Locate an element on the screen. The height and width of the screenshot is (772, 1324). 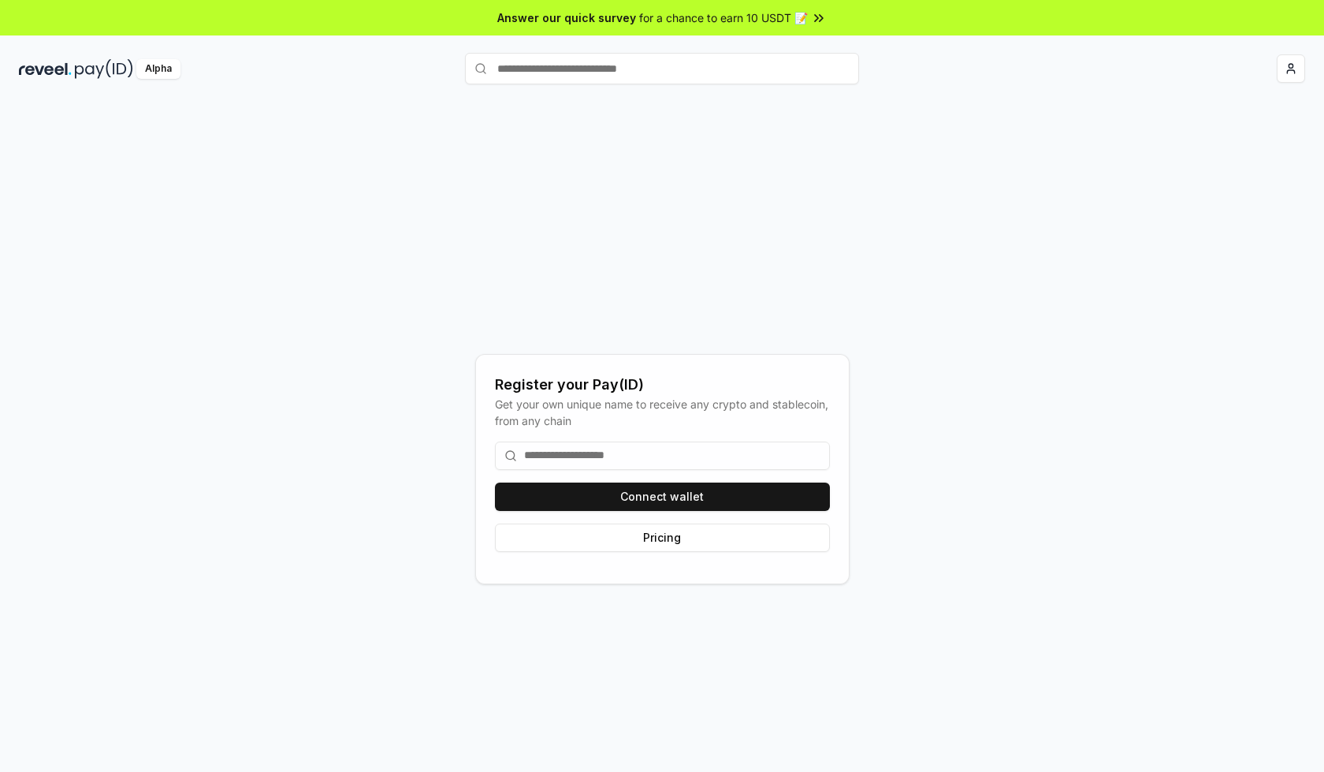
div: Register your Pay(ID) is located at coordinates (662, 385).